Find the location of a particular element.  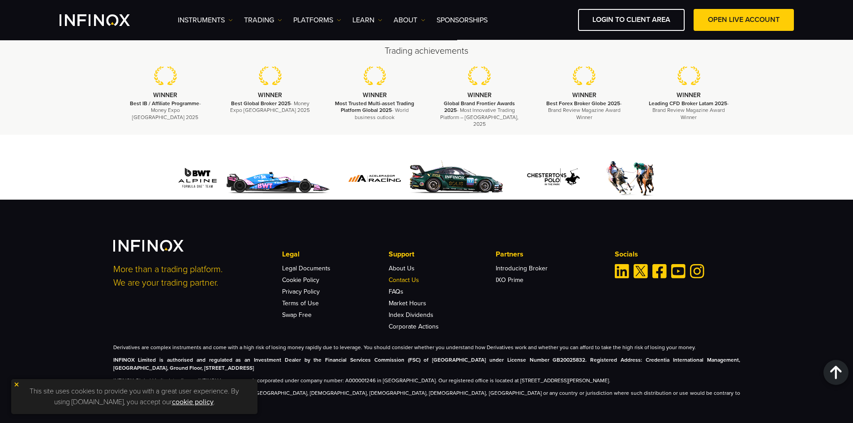

strong: Global Brand Frontier Awards 2025 is located at coordinates (479, 107).